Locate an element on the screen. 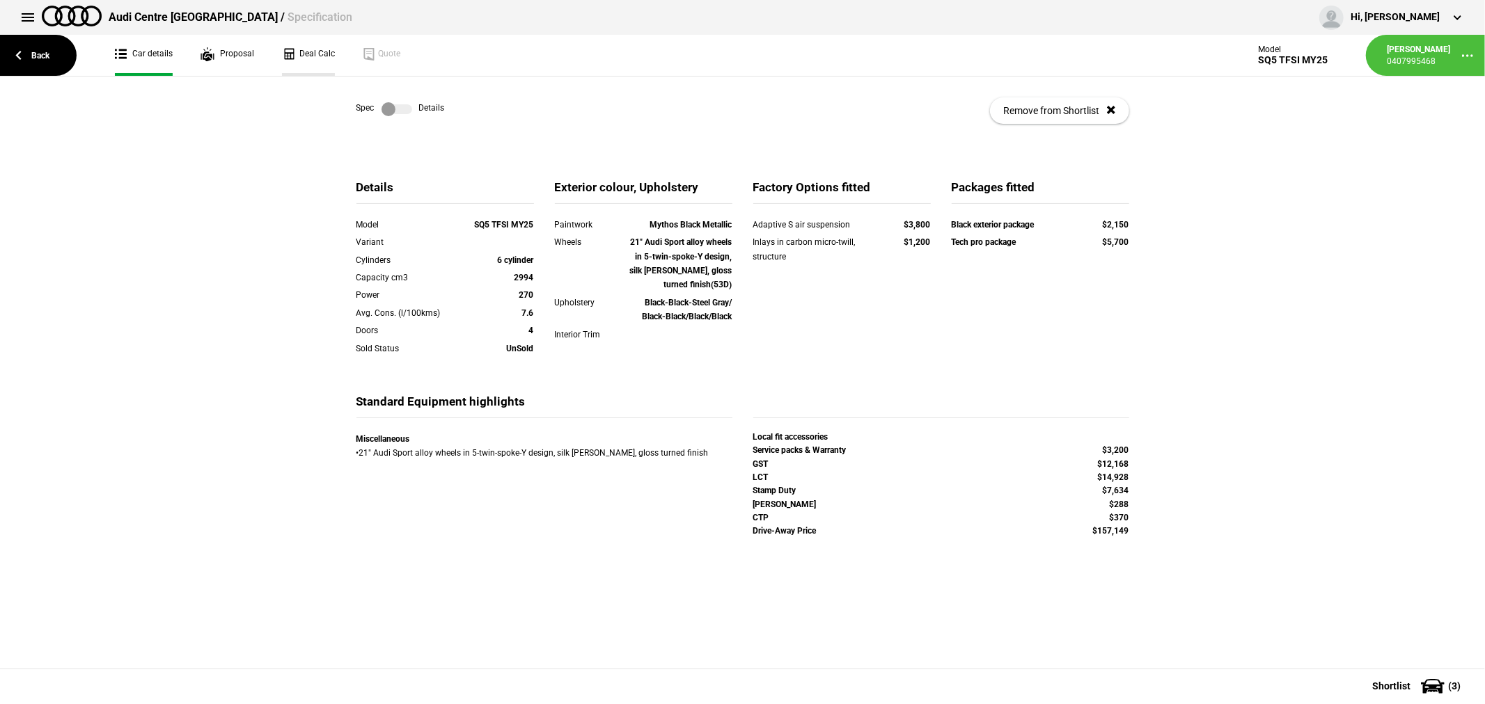 The width and height of the screenshot is (1485, 704). strong: Tech pro package is located at coordinates (984, 242).